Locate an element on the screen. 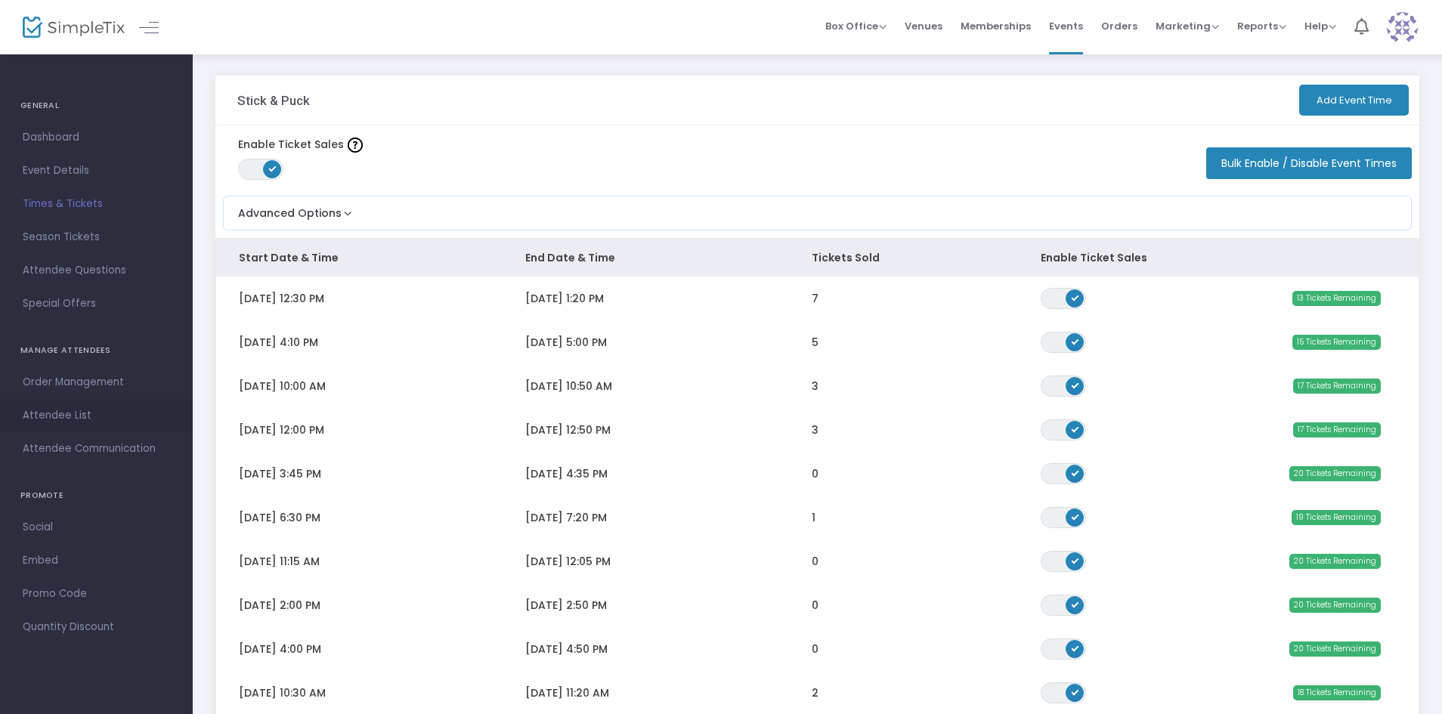  span: 5 is located at coordinates (815, 342).